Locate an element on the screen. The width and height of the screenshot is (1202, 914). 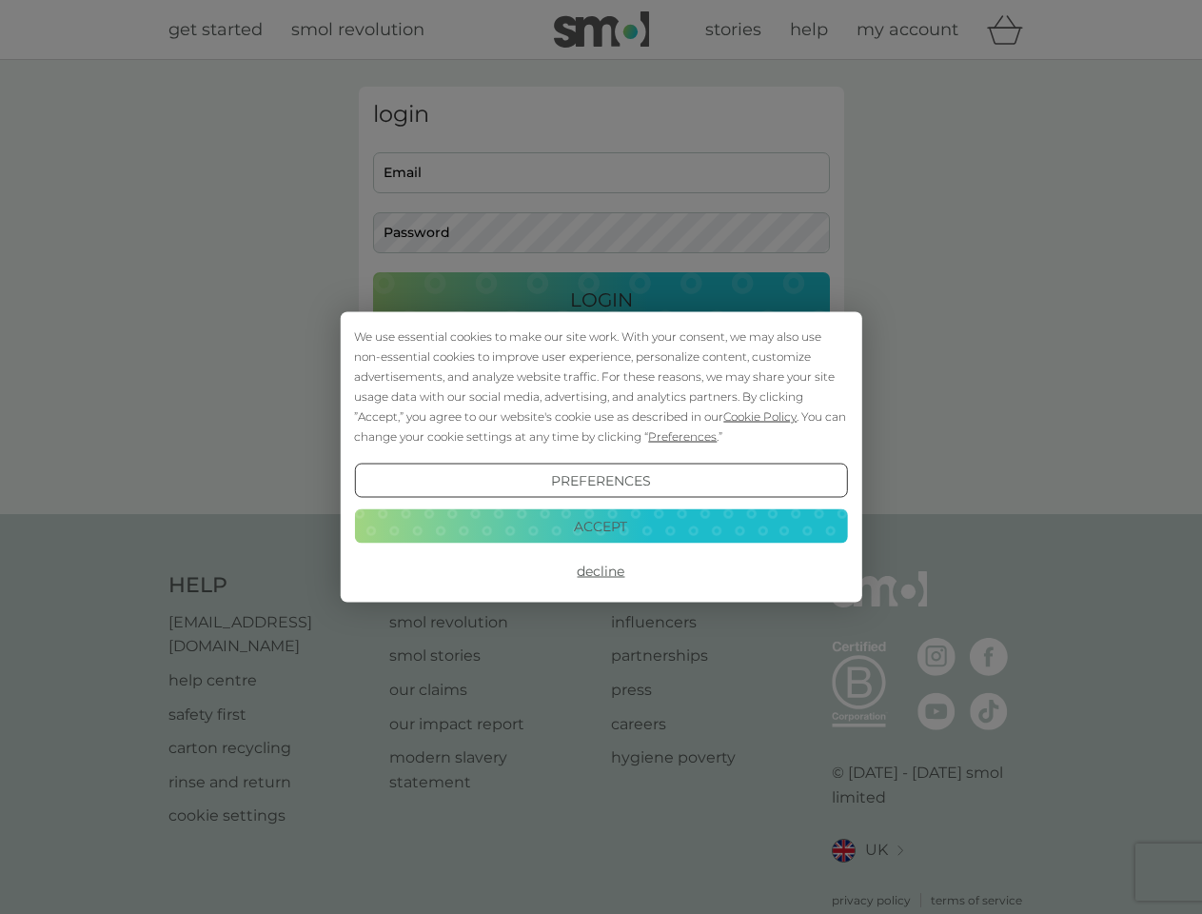
button: Preferences is located at coordinates (600, 481).